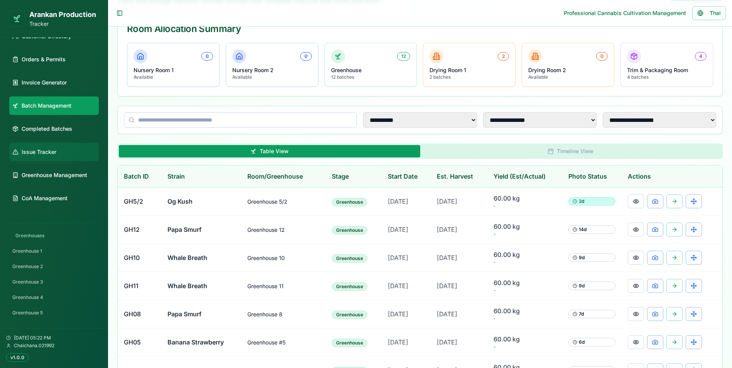 The width and height of the screenshot is (732, 368). I want to click on p: Greenhouse, so click(371, 70).